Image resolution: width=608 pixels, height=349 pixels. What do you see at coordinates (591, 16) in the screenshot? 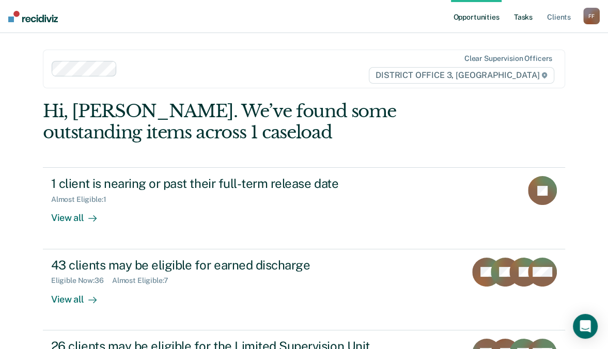
I see `button: FF` at bounding box center [591, 16].